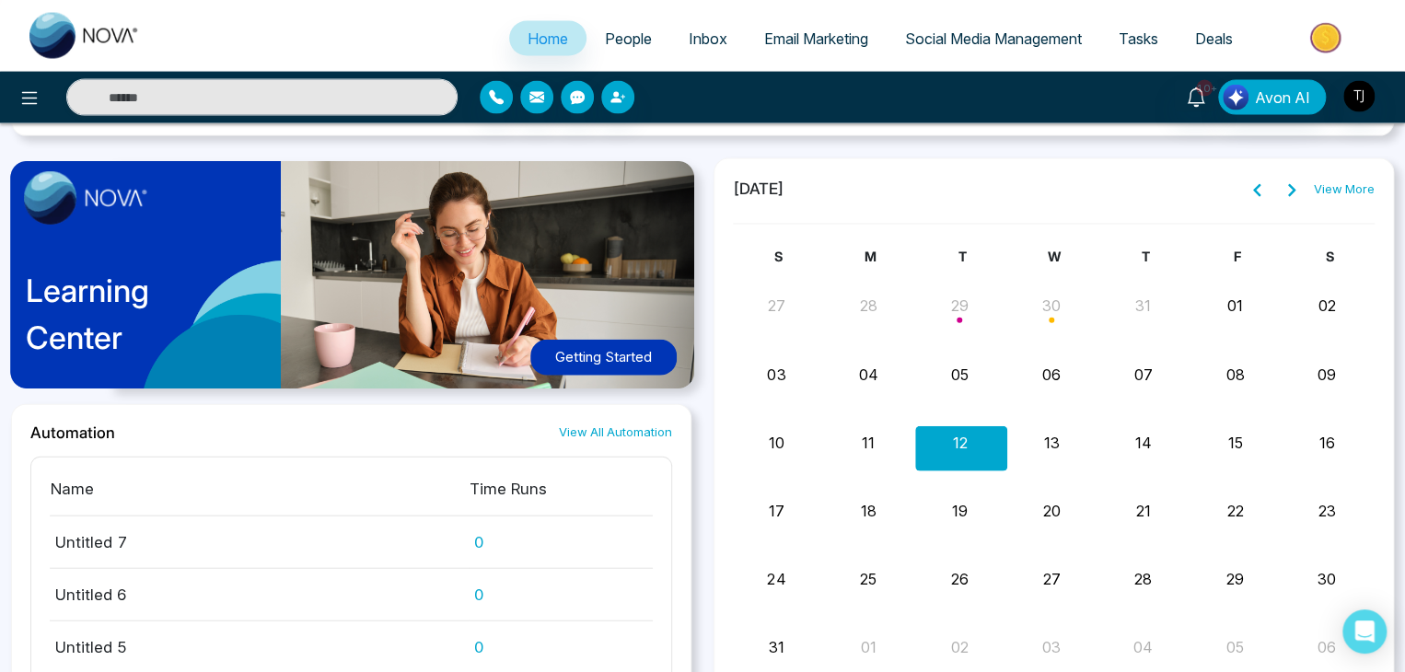 The height and width of the screenshot is (672, 1405). What do you see at coordinates (259, 496) in the screenshot?
I see `th: Name` at bounding box center [259, 496].